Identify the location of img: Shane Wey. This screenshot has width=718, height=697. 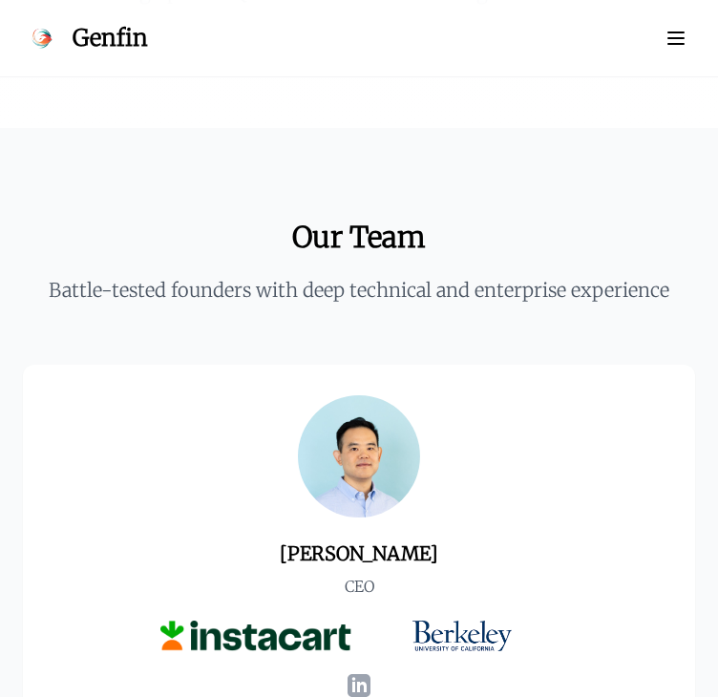
(359, 456).